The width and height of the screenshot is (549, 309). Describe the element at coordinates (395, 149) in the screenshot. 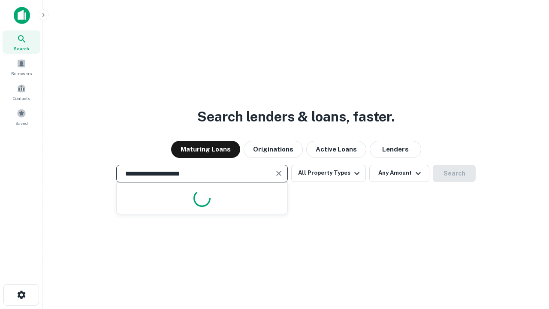

I see `button: Lenders` at that location.